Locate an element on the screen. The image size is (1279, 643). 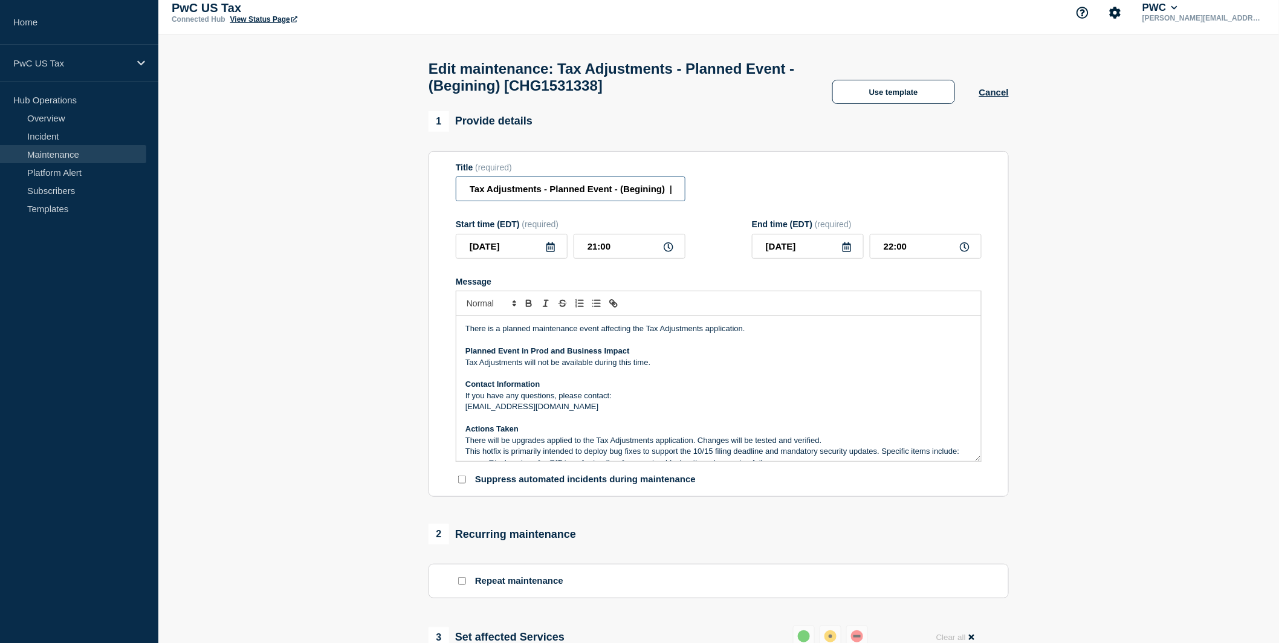
button: Toggle ordered list is located at coordinates (580, 303).